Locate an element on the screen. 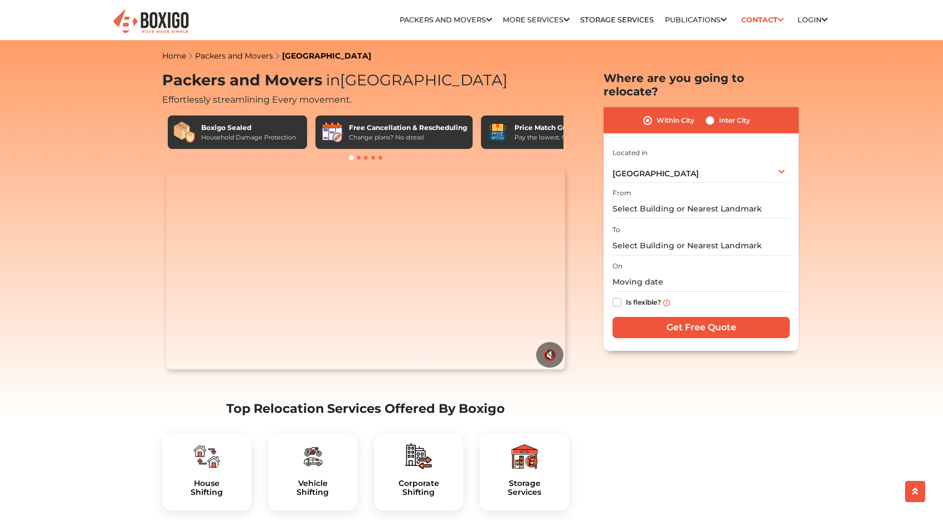 Image resolution: width=943 pixels, height=520 pixels. button: scroll up is located at coordinates (915, 491).